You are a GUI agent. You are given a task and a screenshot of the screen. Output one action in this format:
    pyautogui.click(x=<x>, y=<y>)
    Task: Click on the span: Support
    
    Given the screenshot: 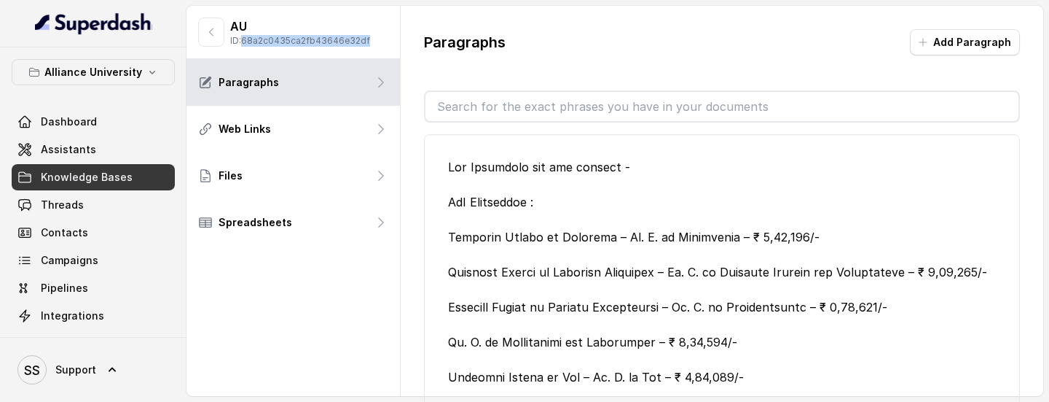 What is the action you would take?
    pyautogui.click(x=76, y=369)
    